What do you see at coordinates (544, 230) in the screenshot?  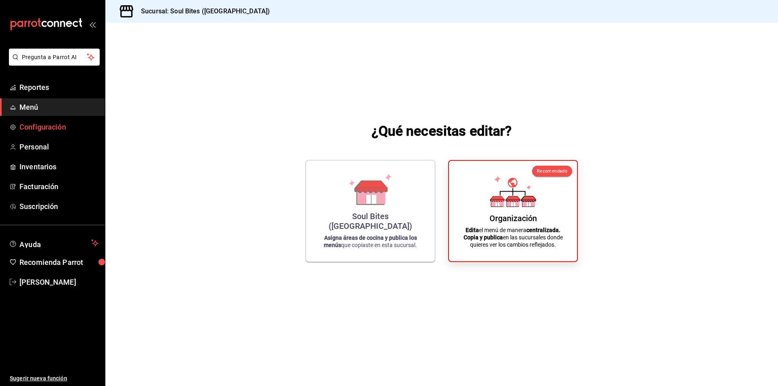 I see `strong: centralizada.` at bounding box center [544, 230].